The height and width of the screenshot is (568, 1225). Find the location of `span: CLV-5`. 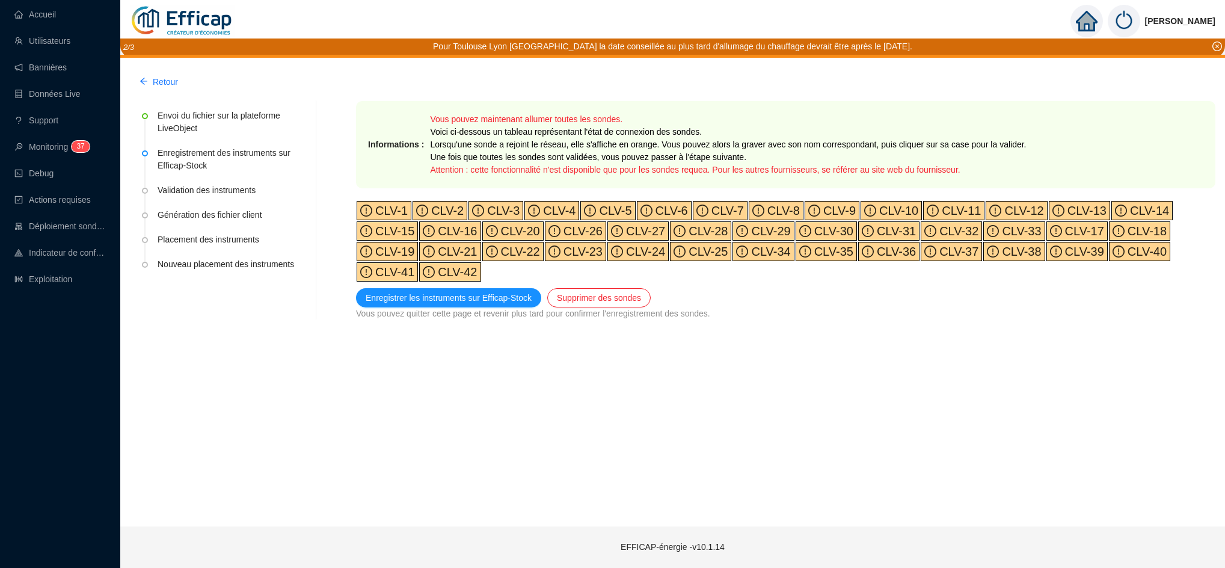

span: CLV-5 is located at coordinates (613, 211).